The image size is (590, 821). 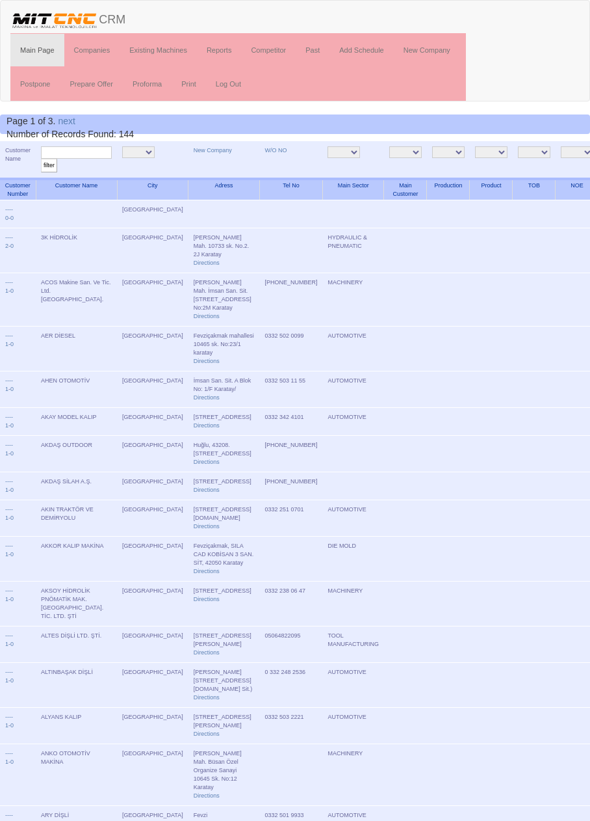 What do you see at coordinates (219, 50) in the screenshot?
I see `a: Reports` at bounding box center [219, 50].